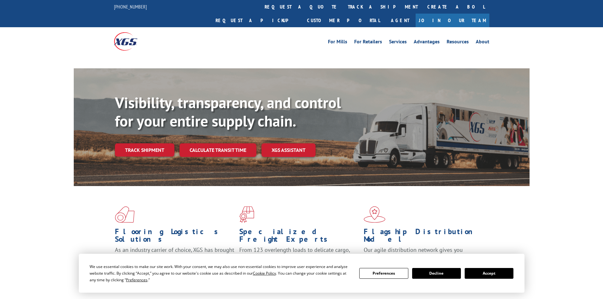  I want to click on span: Cookie Policy, so click(264, 273).